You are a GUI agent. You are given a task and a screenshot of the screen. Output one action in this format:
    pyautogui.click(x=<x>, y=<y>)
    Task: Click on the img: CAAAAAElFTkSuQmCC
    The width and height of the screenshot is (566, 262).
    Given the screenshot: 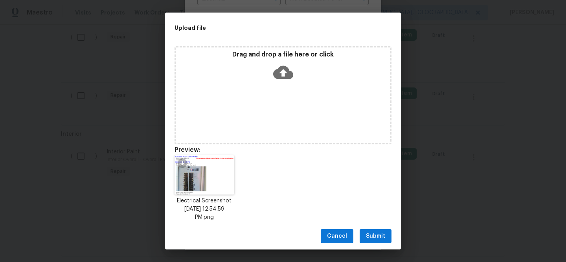 What is the action you would take?
    pyautogui.click(x=204, y=175)
    